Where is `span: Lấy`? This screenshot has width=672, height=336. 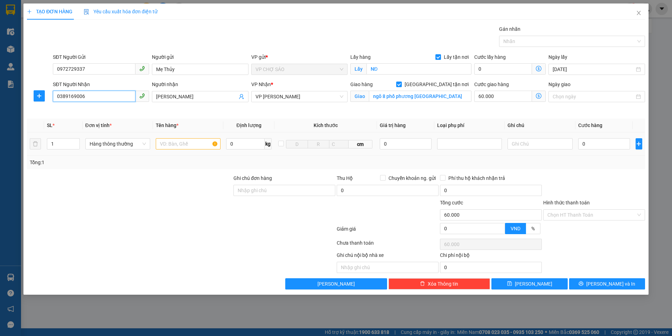 span: Lấy is located at coordinates (358, 69).